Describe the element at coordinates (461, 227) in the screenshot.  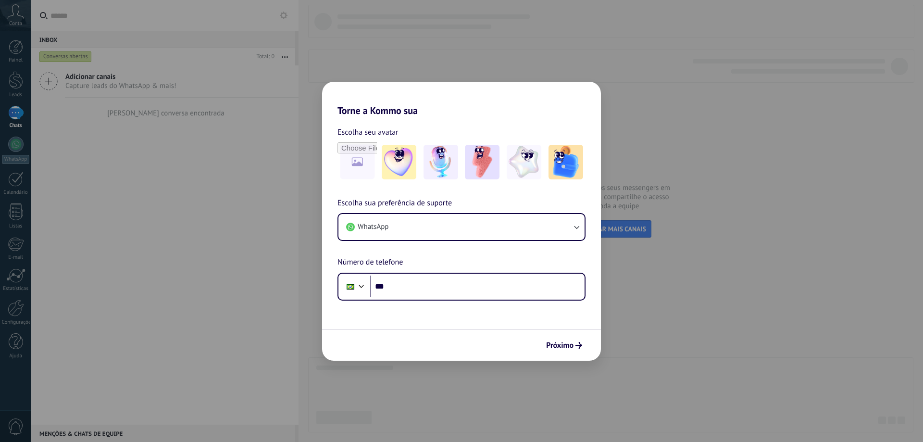
I see `button: WhatsApp` at that location.